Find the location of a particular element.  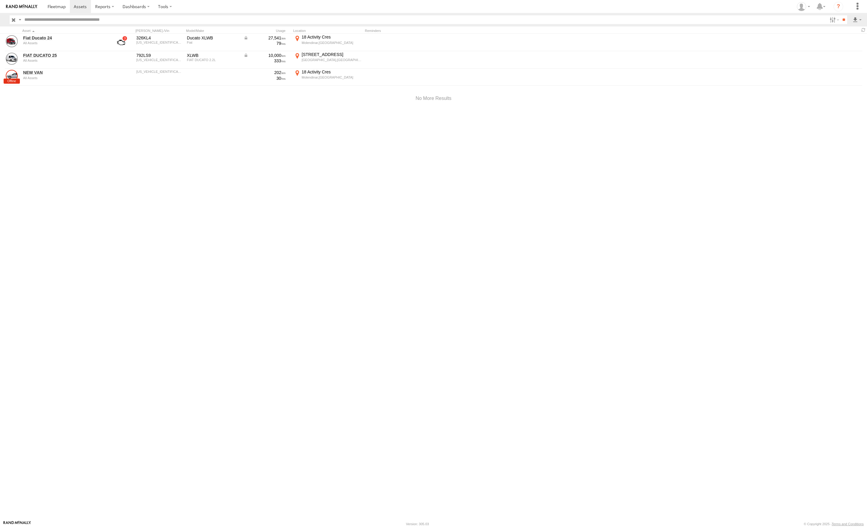

a: Visit our Website is located at coordinates (17, 524).